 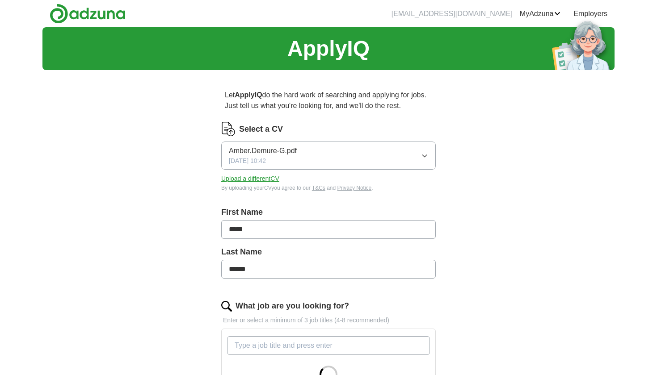 What do you see at coordinates (329, 346) in the screenshot?
I see `input: Type a job title and press enter` at bounding box center [329, 346].